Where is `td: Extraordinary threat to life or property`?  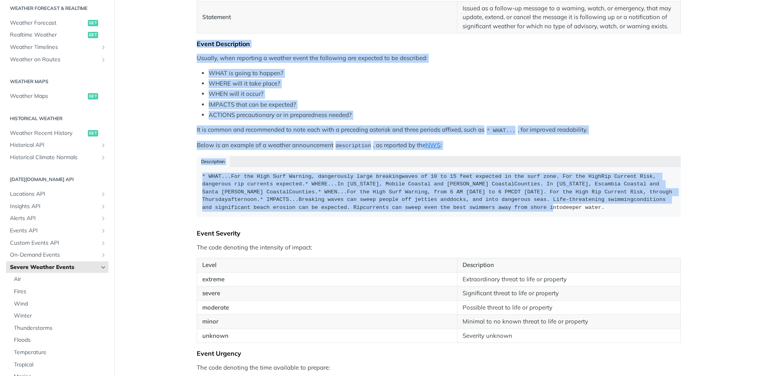
td: Extraordinary threat to life or property is located at coordinates (569, 279).